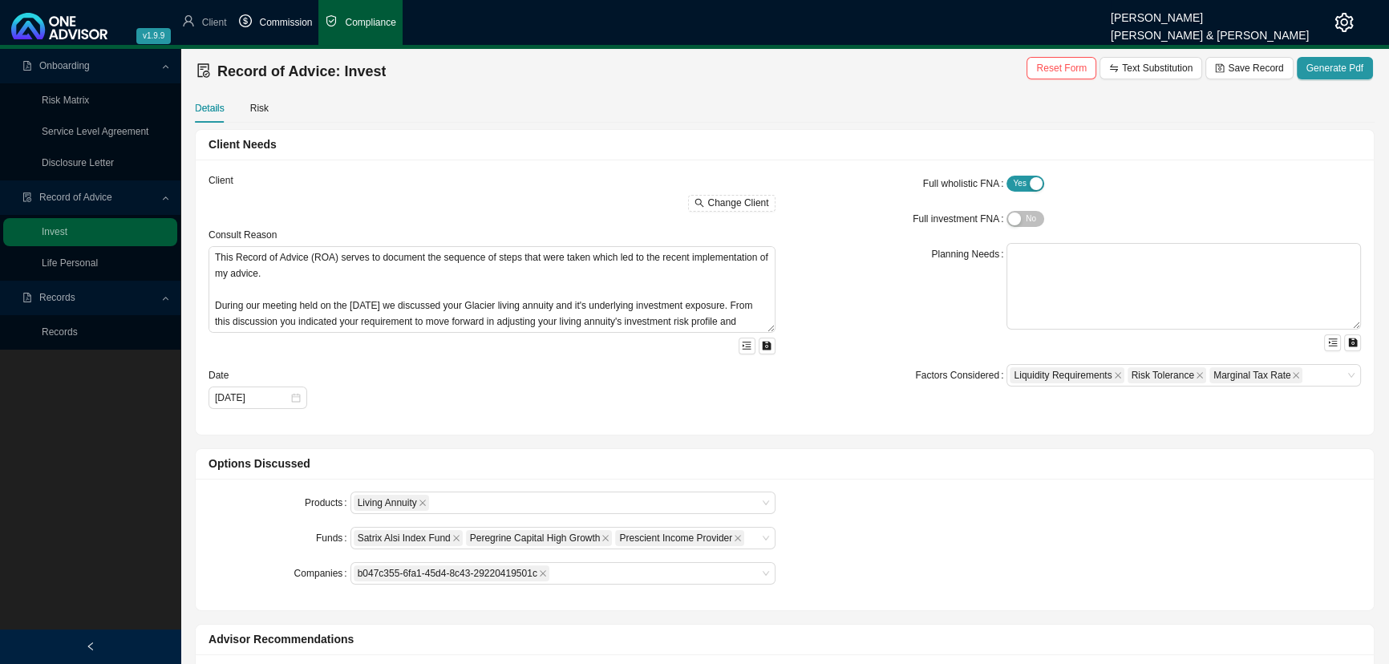  I want to click on button: Change Client, so click(731, 203).